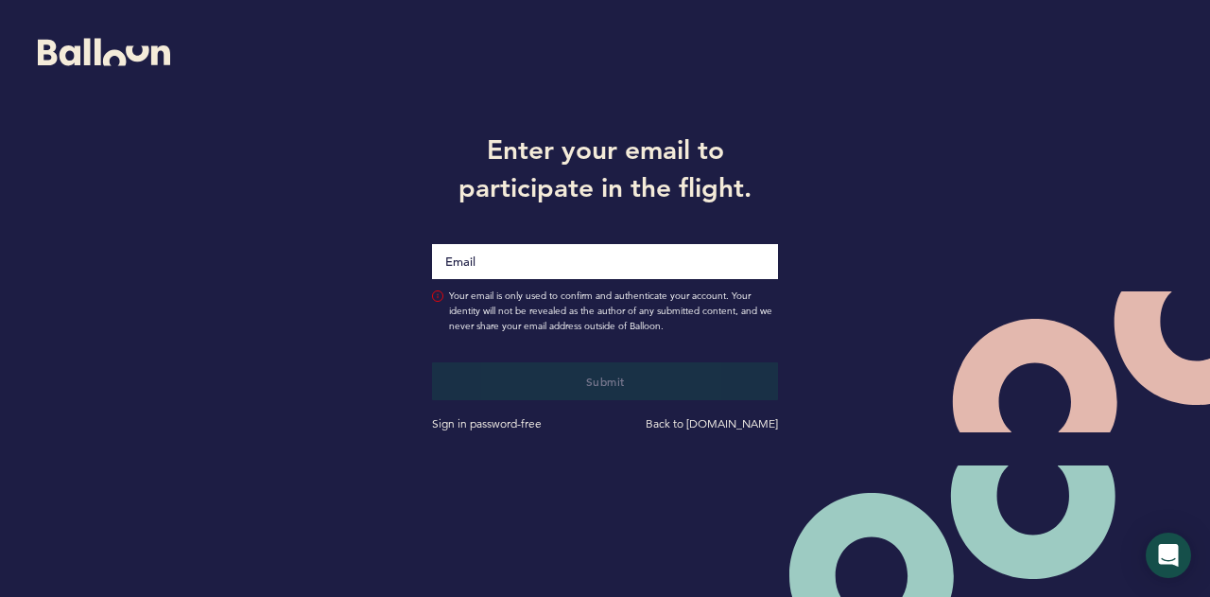 This screenshot has width=1210, height=597. I want to click on h1: Enter your email to participate in the flight., so click(605, 168).